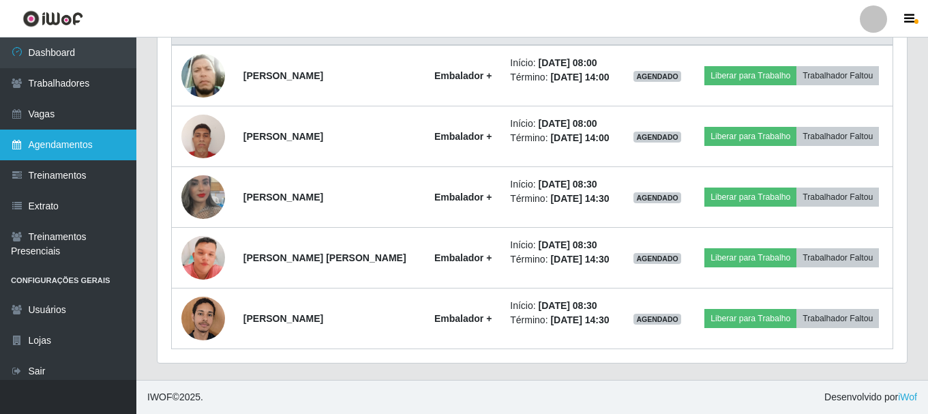  What do you see at coordinates (907, 397) in the screenshot?
I see `a: iWof` at bounding box center [907, 397].